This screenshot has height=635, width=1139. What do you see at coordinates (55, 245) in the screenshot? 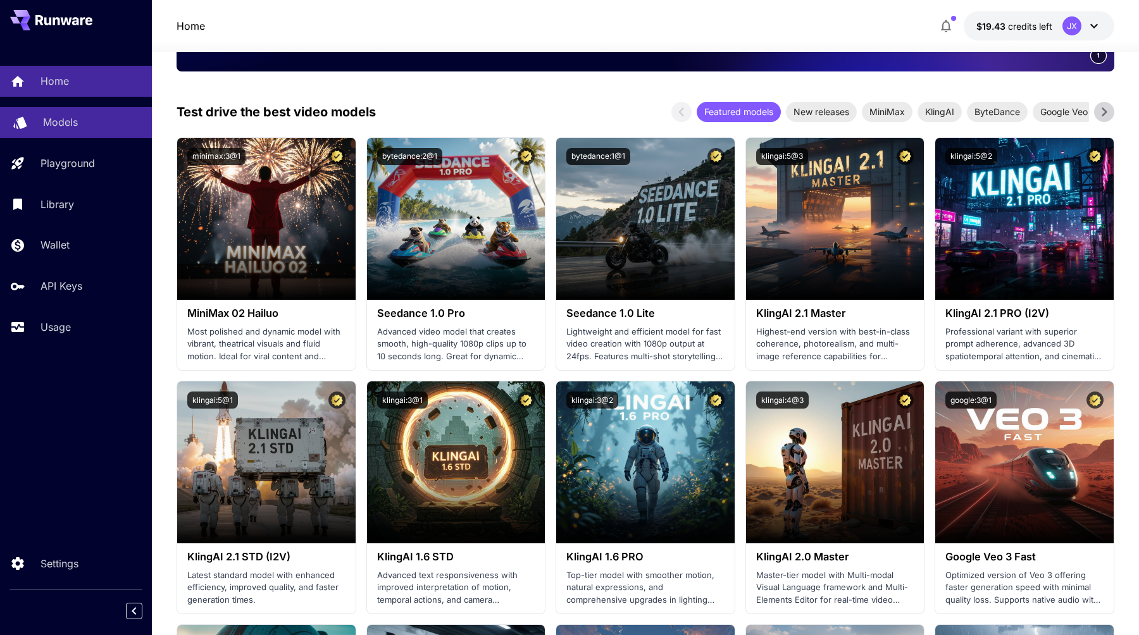
I see `p: Wallet` at bounding box center [55, 245].